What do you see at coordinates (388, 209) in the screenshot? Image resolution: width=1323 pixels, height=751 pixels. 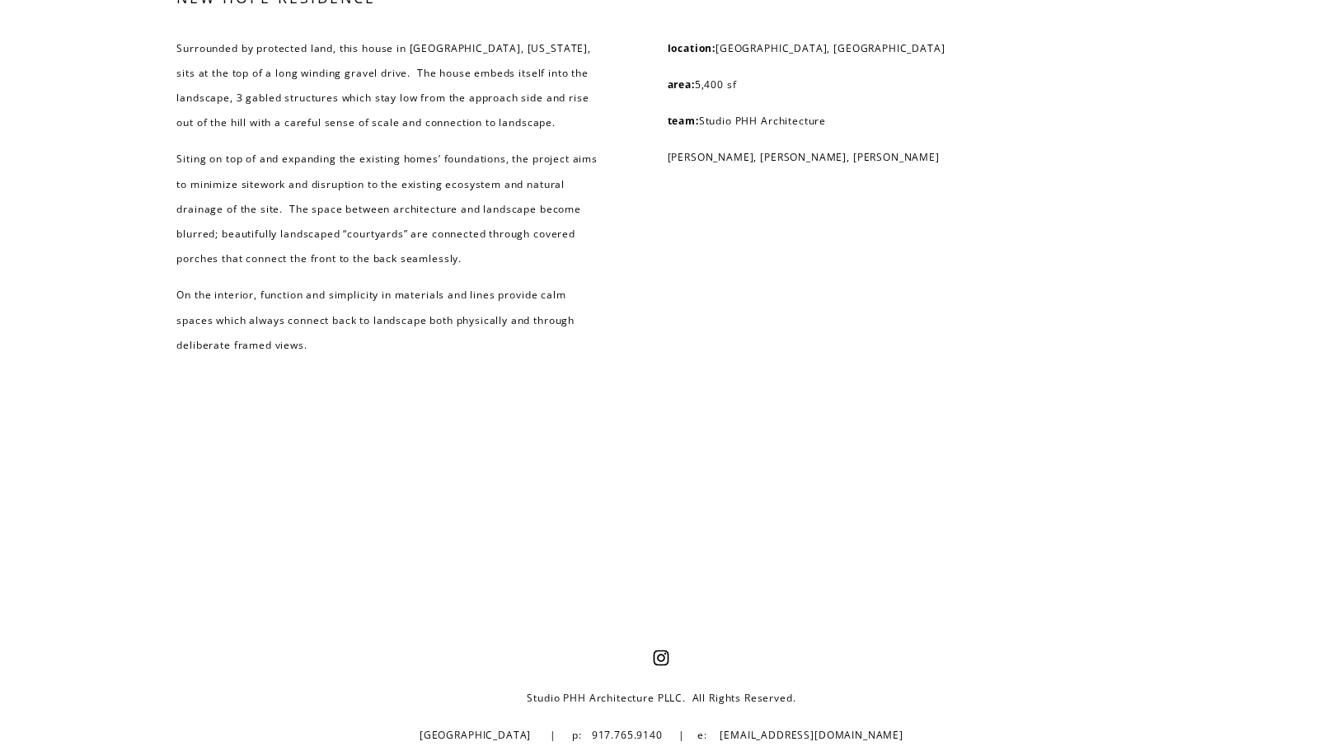 I see `p: Siting on top of and expanding the existing homes’ foundations, the project aims to minimize site...` at bounding box center [388, 209].